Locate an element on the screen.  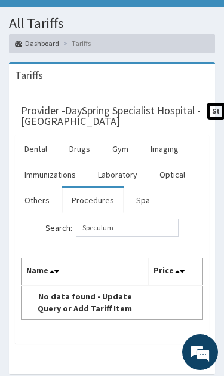
a: Procedures is located at coordinates (93, 200).